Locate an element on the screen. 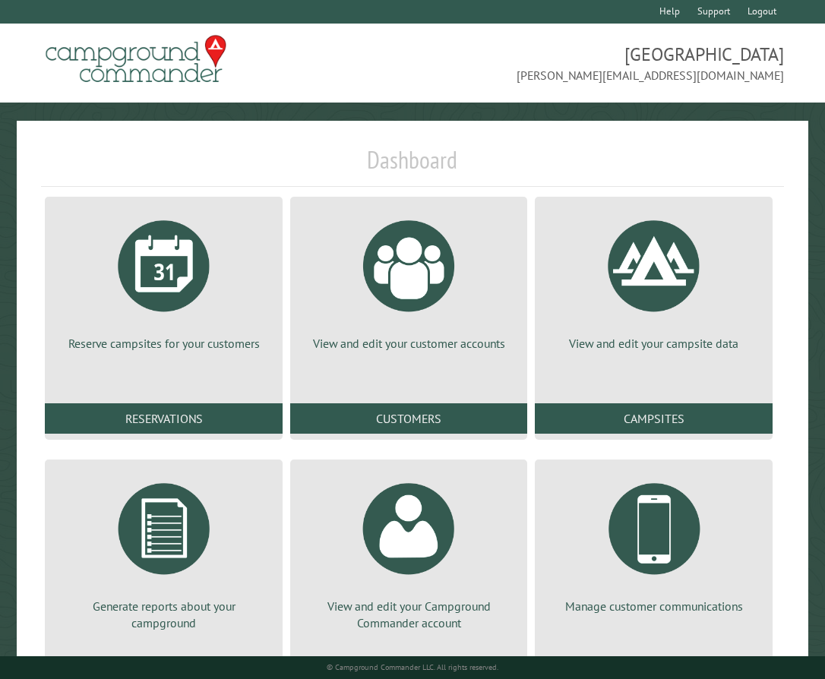 This screenshot has height=679, width=825. small: © Campground Commander LLC. All rights reserved. is located at coordinates (413, 667).